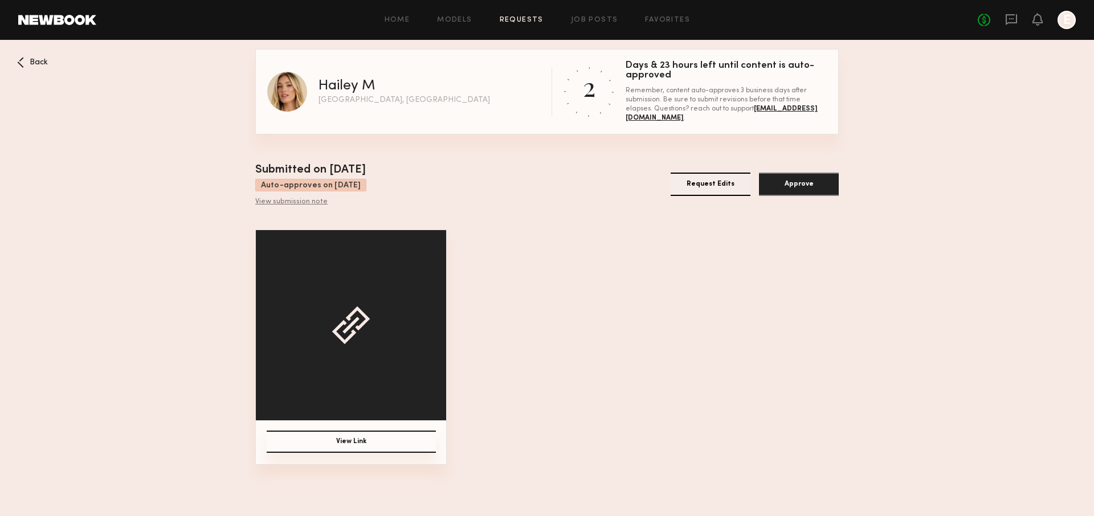  Describe the element at coordinates (589, 86) in the screenshot. I see `div: 2` at that location.